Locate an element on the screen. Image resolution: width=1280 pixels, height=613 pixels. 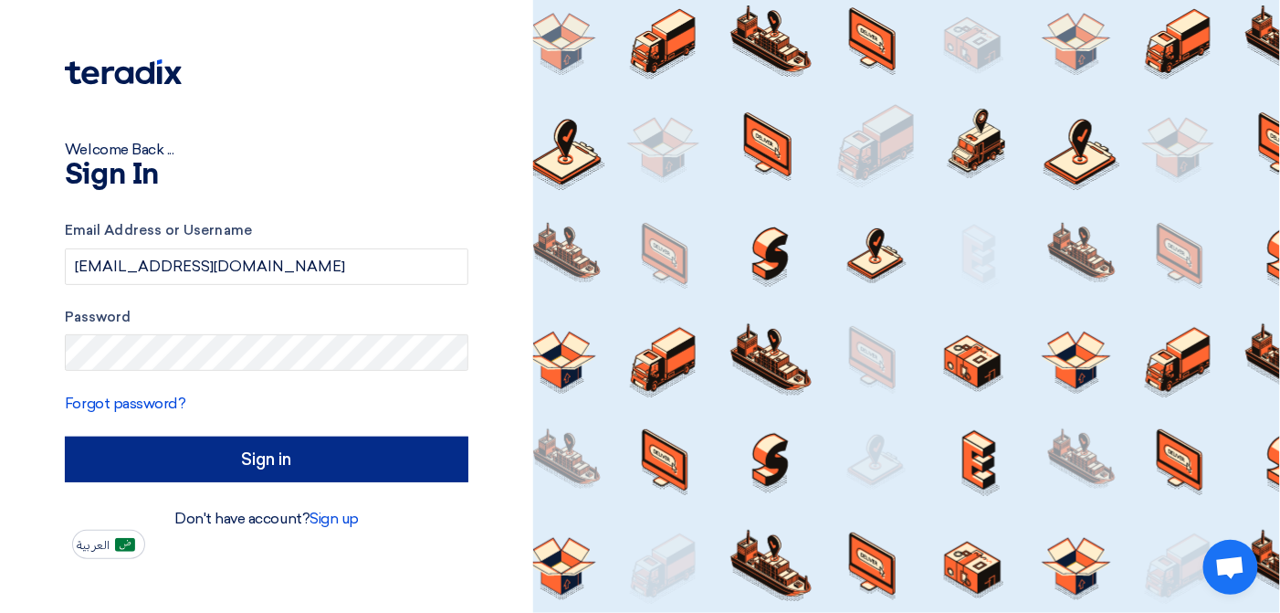
div: Don't have account? is located at coordinates (267, 518).